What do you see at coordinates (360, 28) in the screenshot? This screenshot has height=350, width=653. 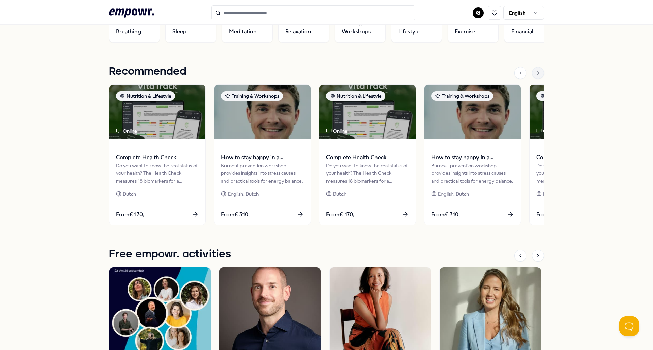 I see `span: Training & Workshops` at bounding box center [360, 28].